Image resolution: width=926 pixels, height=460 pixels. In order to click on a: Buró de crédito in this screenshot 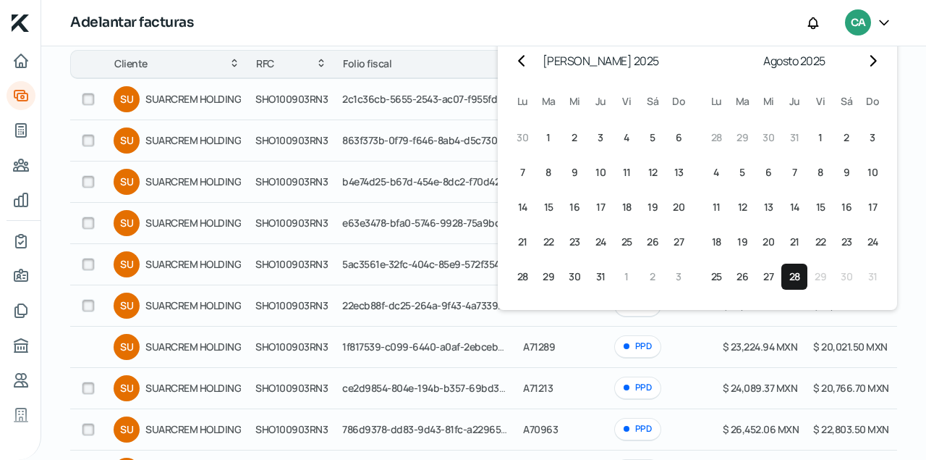, I will do `click(21, 345)`.